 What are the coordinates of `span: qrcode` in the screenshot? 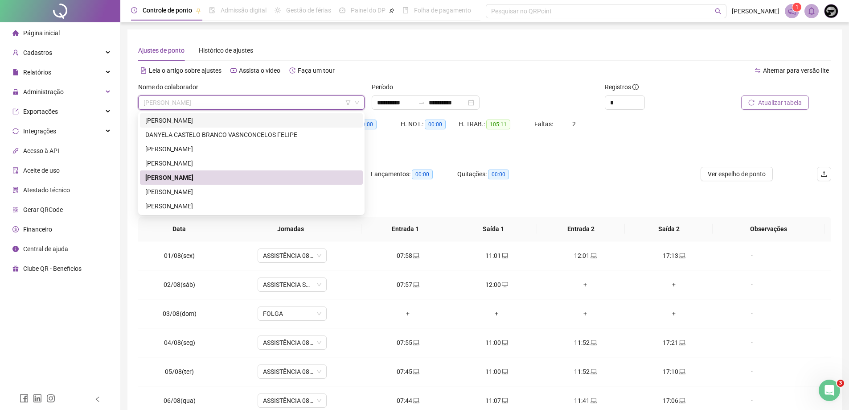 It's located at (16, 209).